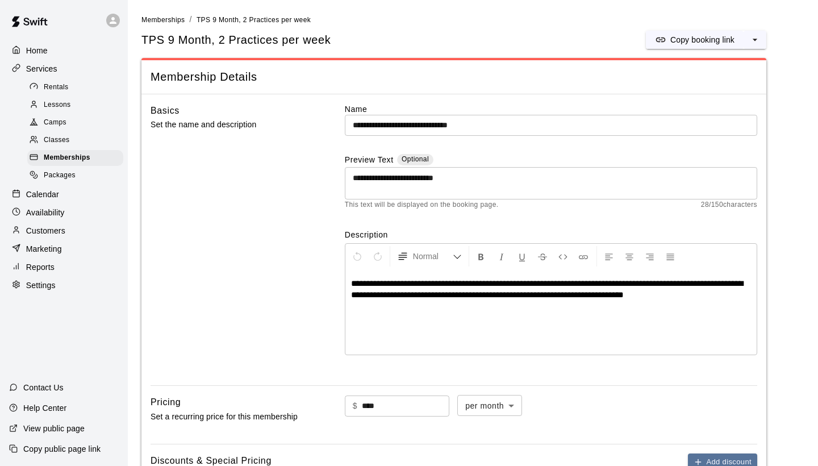 The height and width of the screenshot is (466, 818). I want to click on button: Justify Align, so click(670, 256).